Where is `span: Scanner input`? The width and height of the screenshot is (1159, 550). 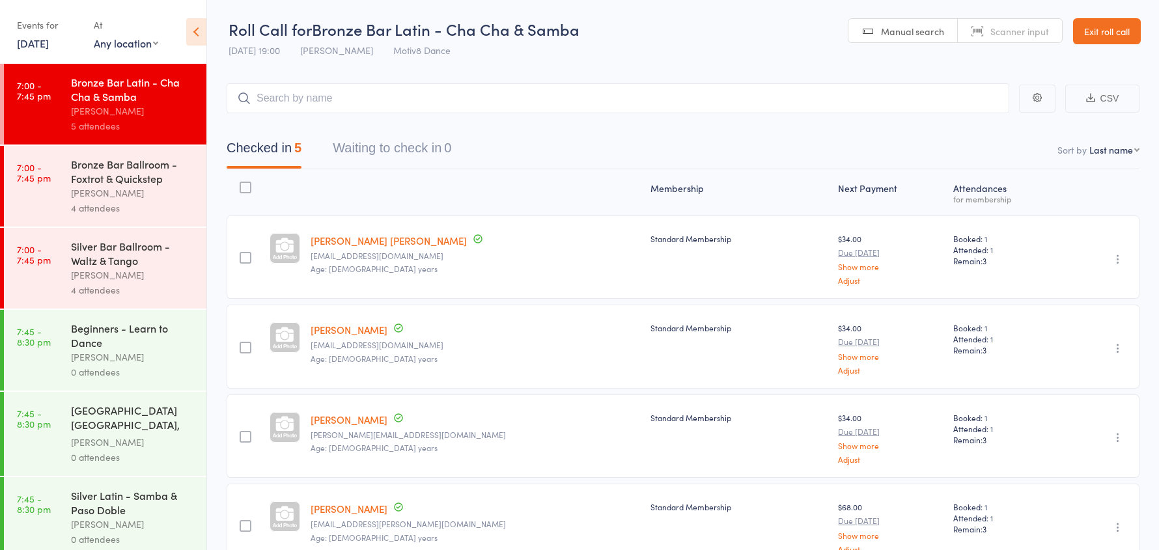
span: Scanner input is located at coordinates (1019, 31).